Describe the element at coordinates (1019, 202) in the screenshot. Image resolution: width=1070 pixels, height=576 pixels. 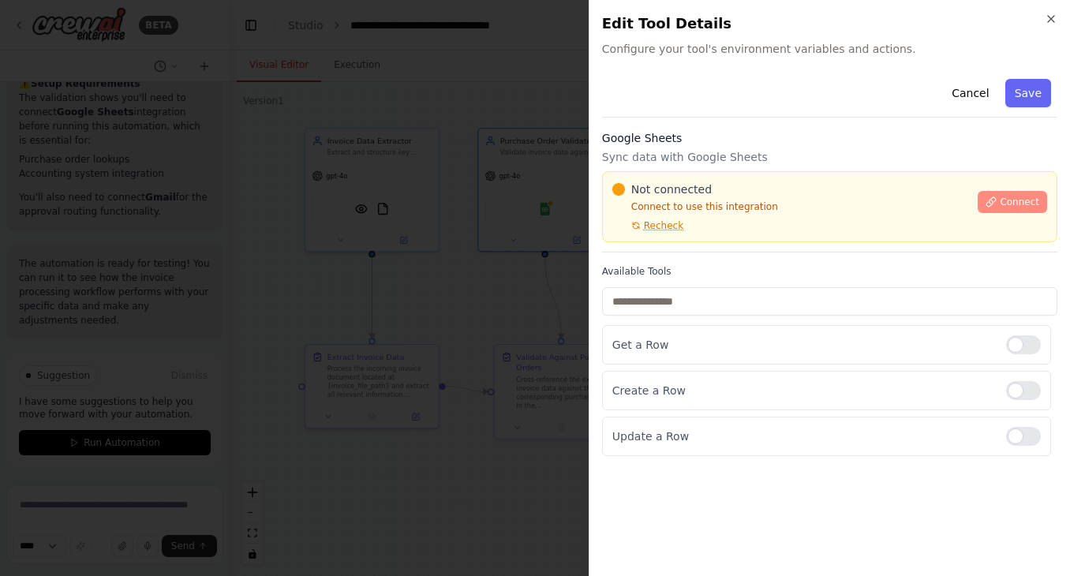
I see `span: Connect` at that location.